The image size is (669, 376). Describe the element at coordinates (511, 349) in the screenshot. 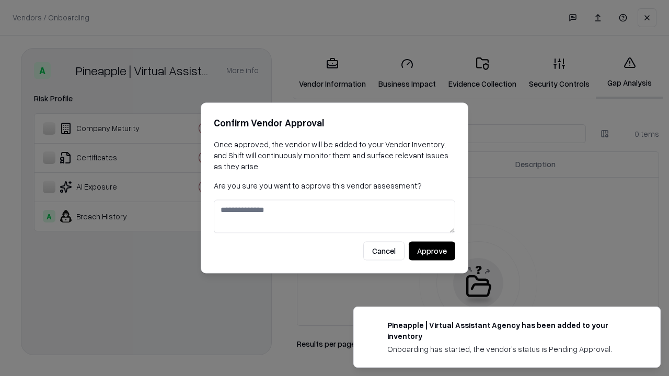

I see `div: Onboarding has started, the vendor's status is Pending Approval.` at that location.